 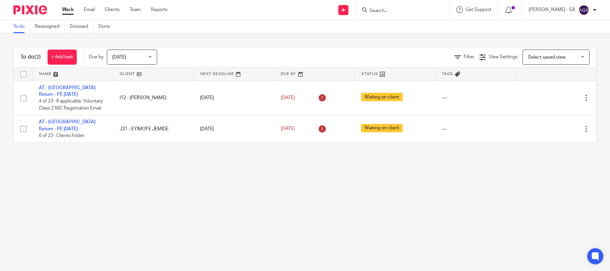 I want to click on span: Get Support, so click(x=478, y=10).